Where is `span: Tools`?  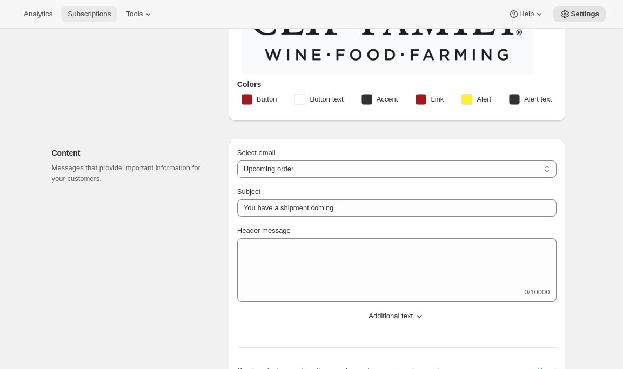
span: Tools is located at coordinates (134, 14).